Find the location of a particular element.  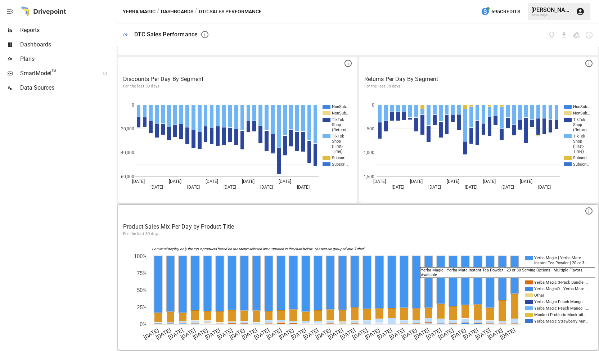

text: 100% is located at coordinates (140, 256).